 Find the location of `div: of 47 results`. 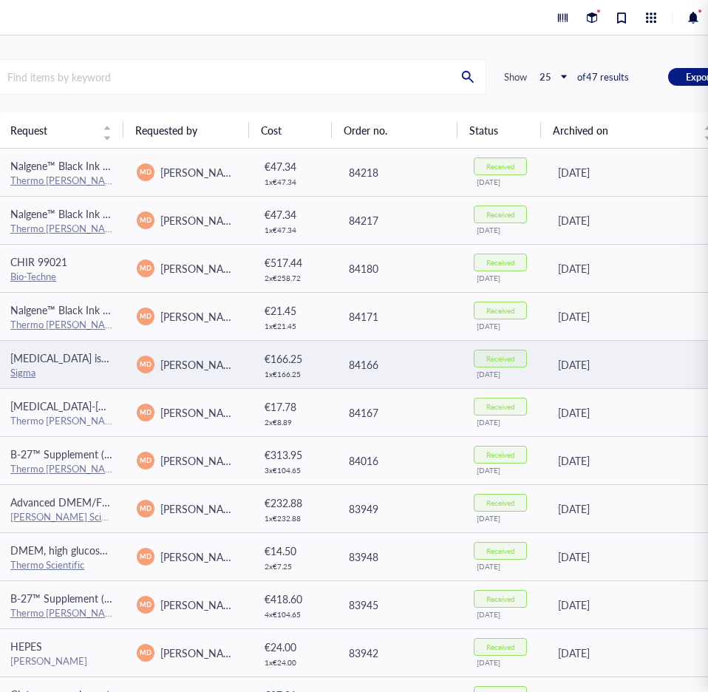

div: of 47 results is located at coordinates (603, 77).